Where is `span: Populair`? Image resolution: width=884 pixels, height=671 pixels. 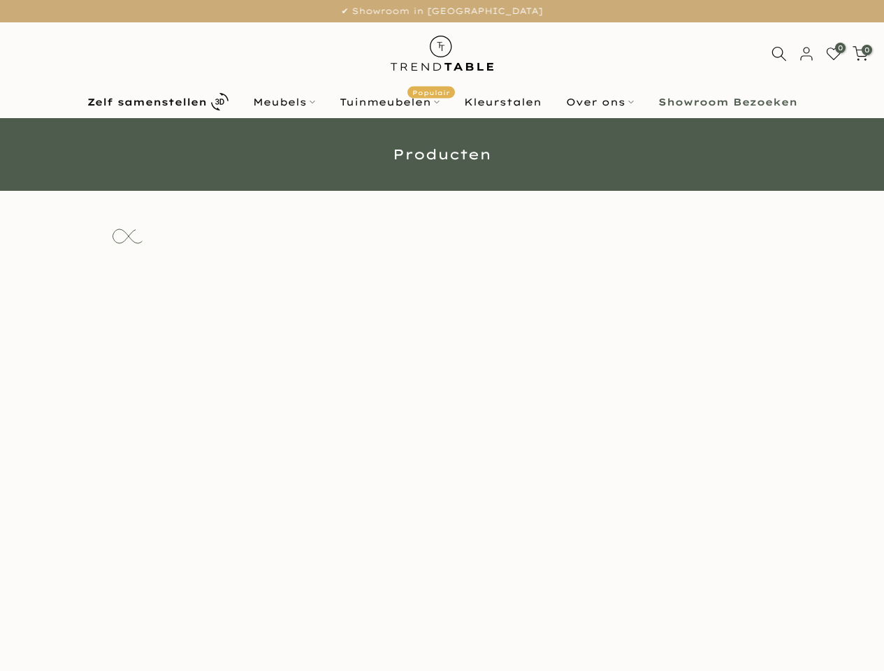 span: Populair is located at coordinates (431, 92).